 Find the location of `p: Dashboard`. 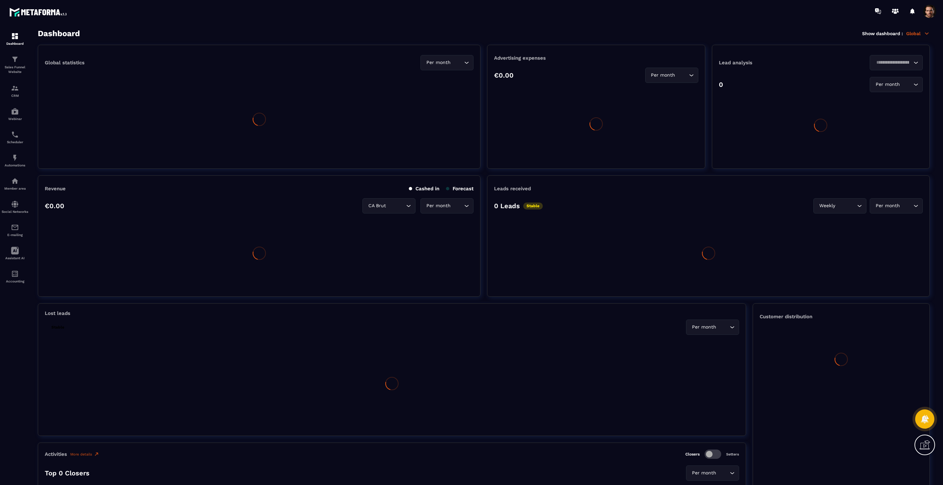

p: Dashboard is located at coordinates (15, 43).